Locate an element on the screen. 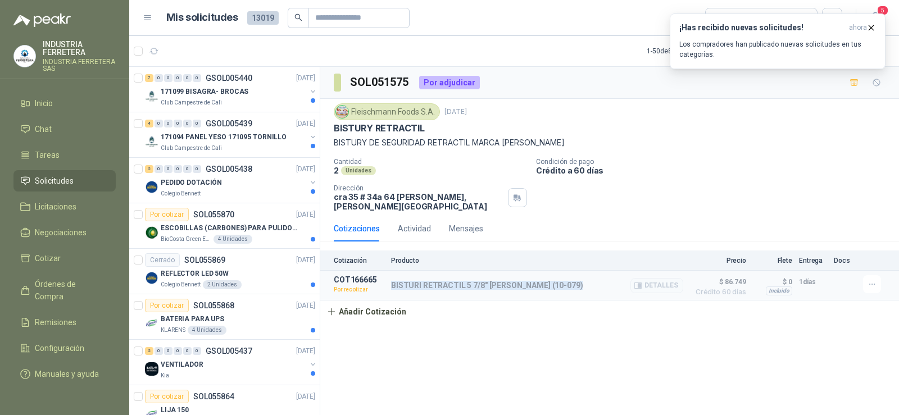 This screenshot has height=415, width=899. p: Entrega is located at coordinates (813, 261).